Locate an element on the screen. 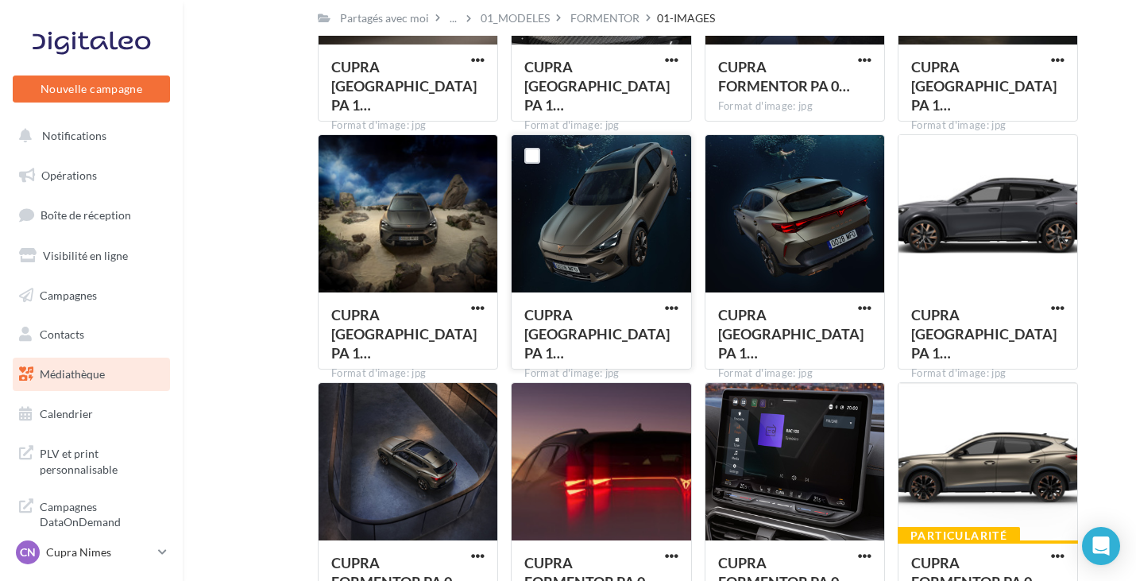  div: FORMENTOR is located at coordinates (605, 18).